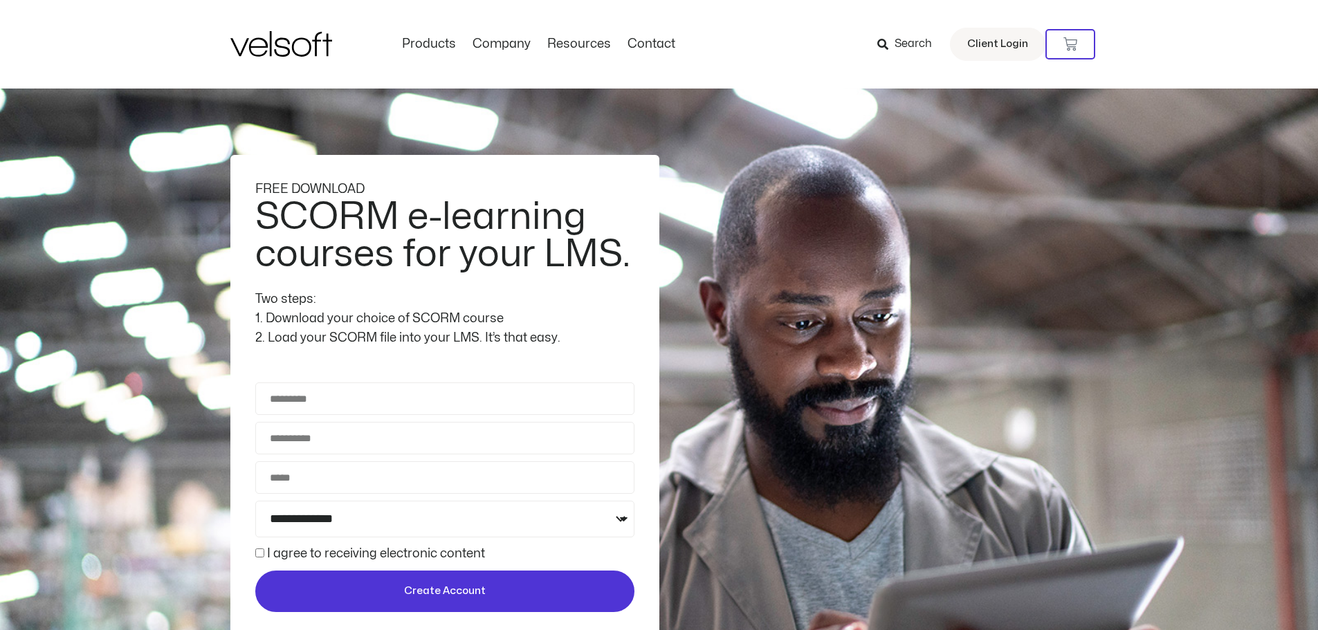 This screenshot has width=1318, height=630. I want to click on a: ProductsMenu Toggle, so click(429, 44).